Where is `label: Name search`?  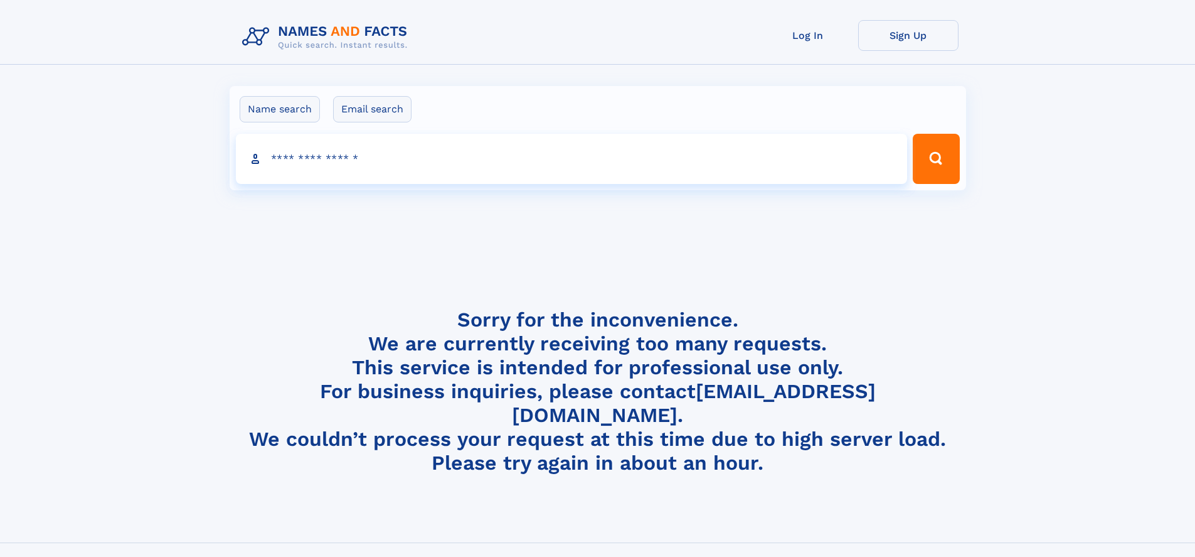
label: Name search is located at coordinates (280, 109).